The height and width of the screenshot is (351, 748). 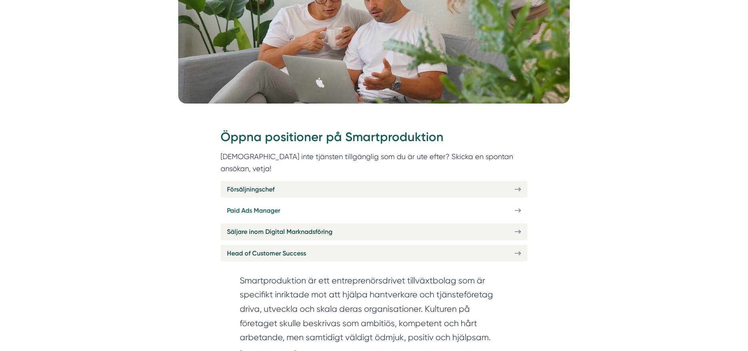 I want to click on span: Försäljningschef, so click(x=251, y=189).